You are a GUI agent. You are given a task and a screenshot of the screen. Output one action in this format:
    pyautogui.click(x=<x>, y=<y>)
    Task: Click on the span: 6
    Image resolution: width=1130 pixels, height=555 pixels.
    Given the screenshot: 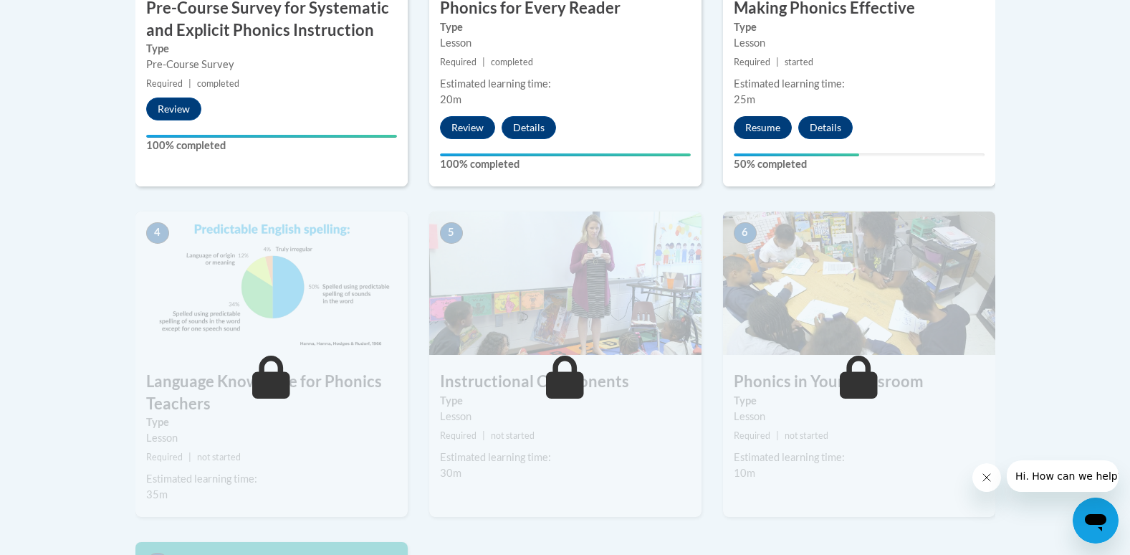 What is the action you would take?
    pyautogui.click(x=745, y=233)
    